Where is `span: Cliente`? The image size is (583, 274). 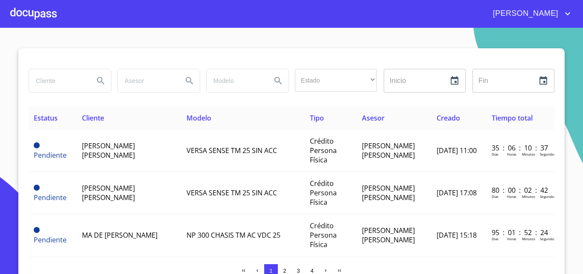 span: Cliente is located at coordinates (93, 118).